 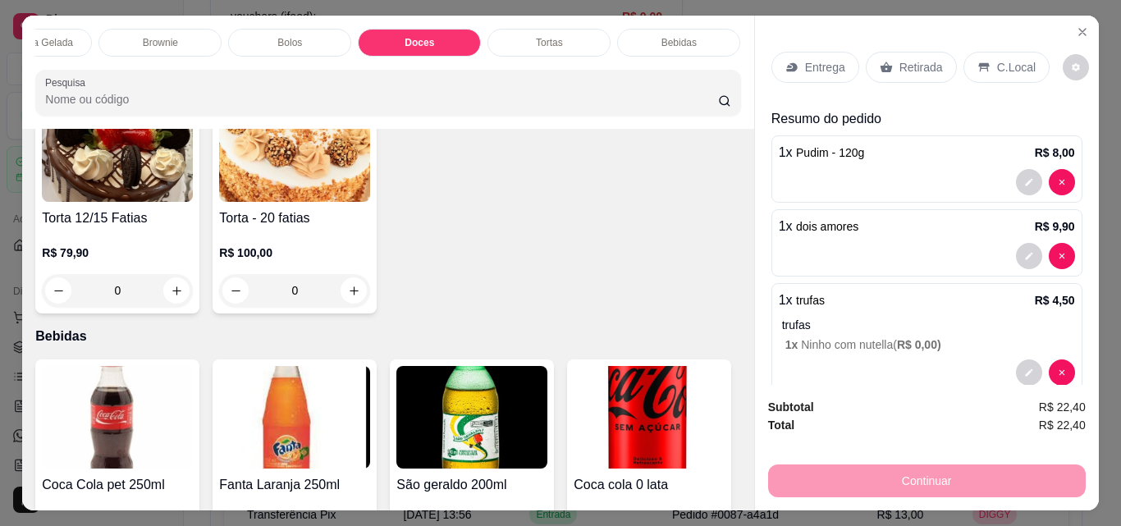 I want to click on p: trufas, so click(x=928, y=325).